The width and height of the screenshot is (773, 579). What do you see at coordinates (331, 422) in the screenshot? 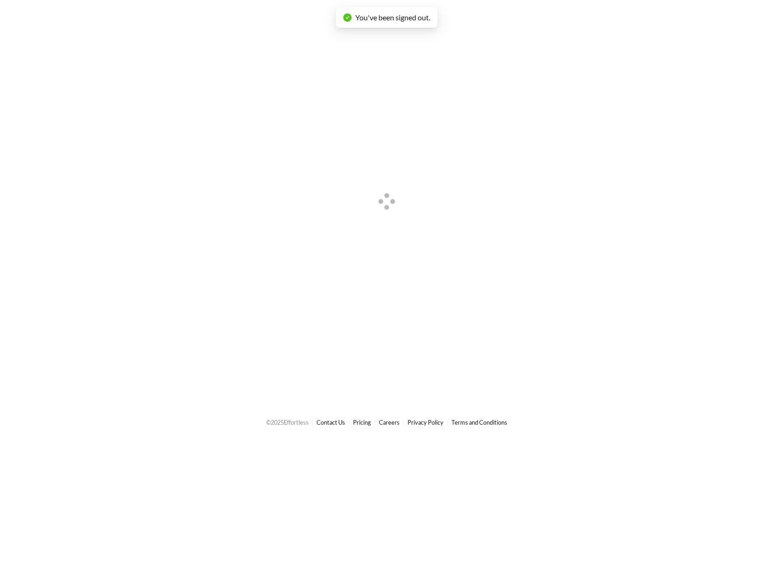
I see `a: Contact Us` at bounding box center [331, 422].